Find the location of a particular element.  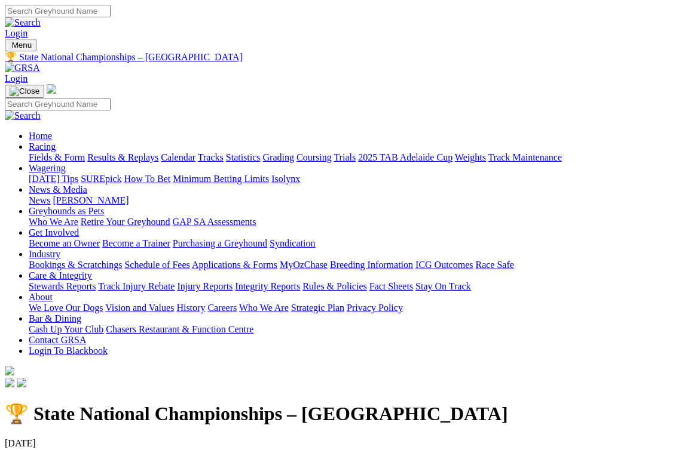

a: Bar & Dining is located at coordinates (55, 318).